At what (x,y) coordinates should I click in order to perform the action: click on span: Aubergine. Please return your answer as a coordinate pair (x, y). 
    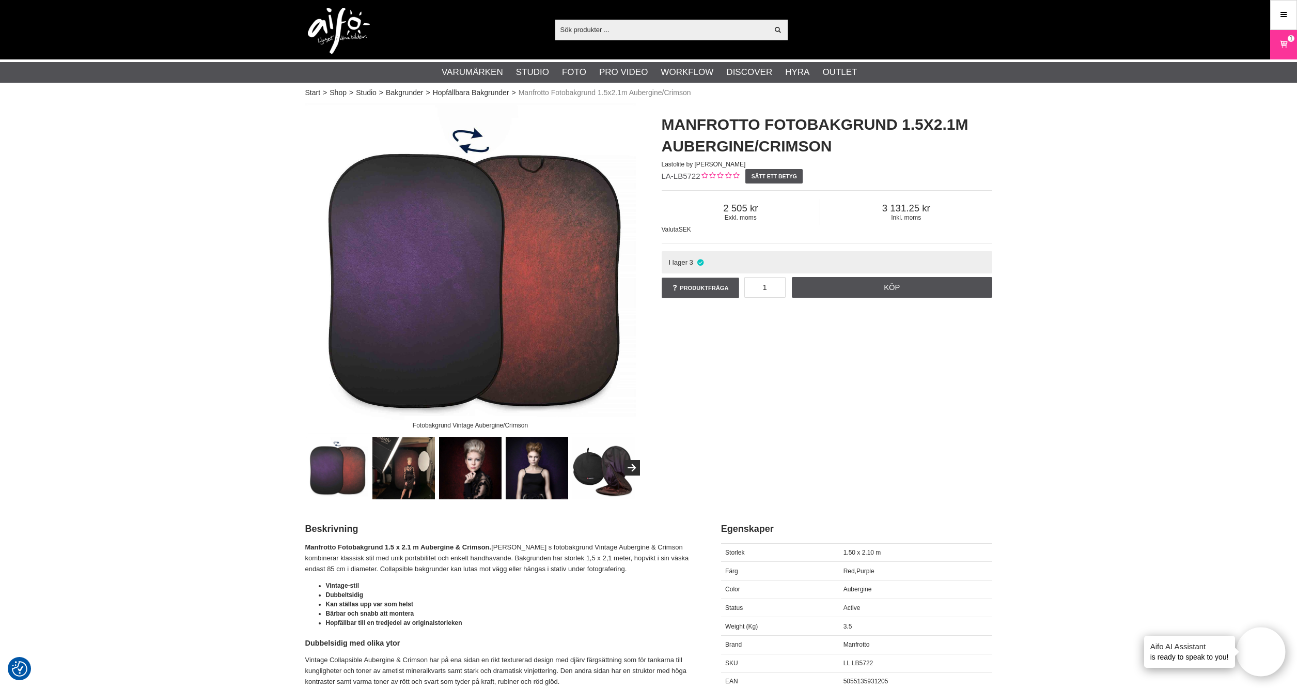
    Looking at the image, I should click on (858, 589).